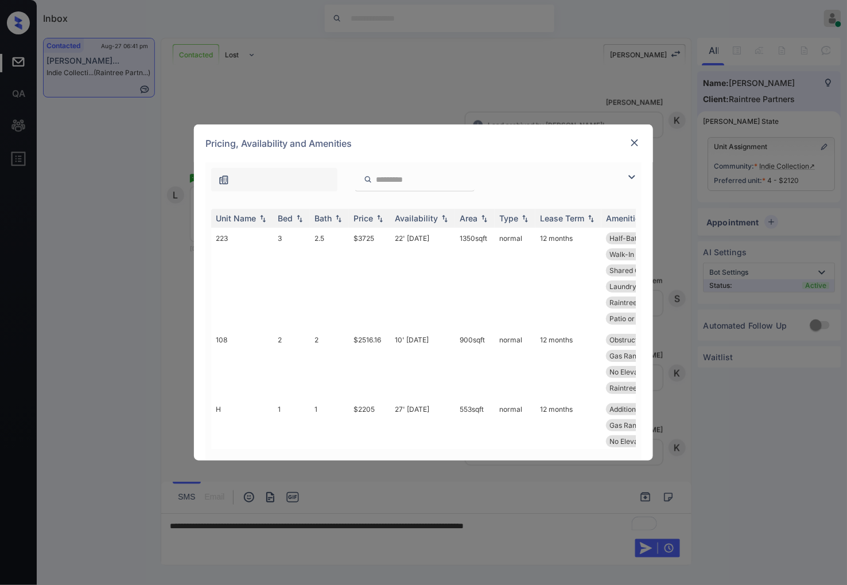 This screenshot has width=847, height=585. I want to click on div: Area, so click(468, 218).